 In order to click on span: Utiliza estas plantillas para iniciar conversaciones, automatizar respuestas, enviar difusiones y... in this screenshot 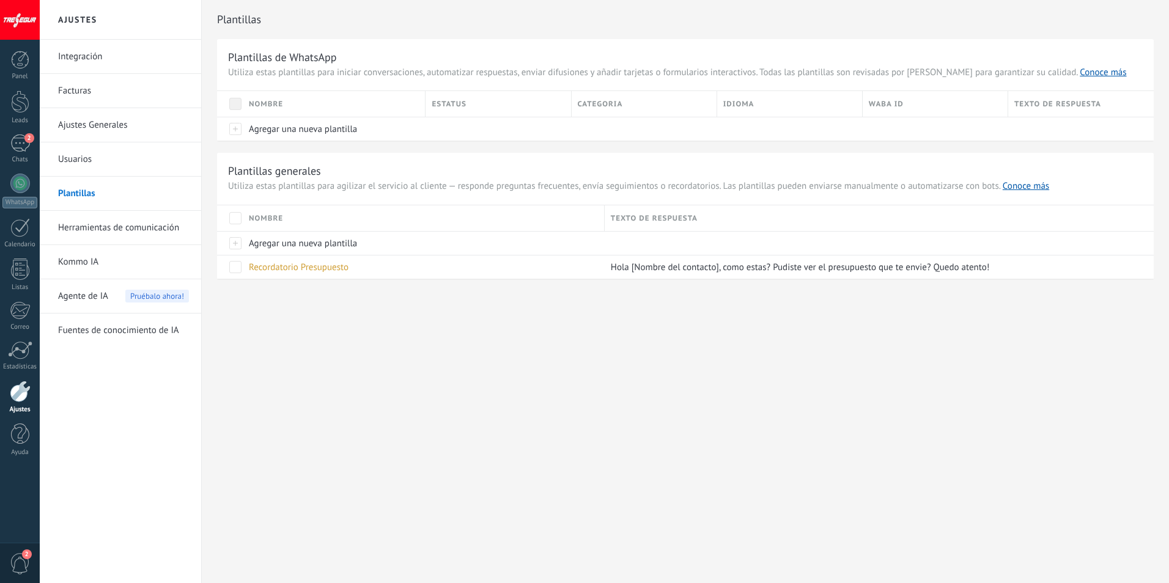, I will do `click(685, 73)`.